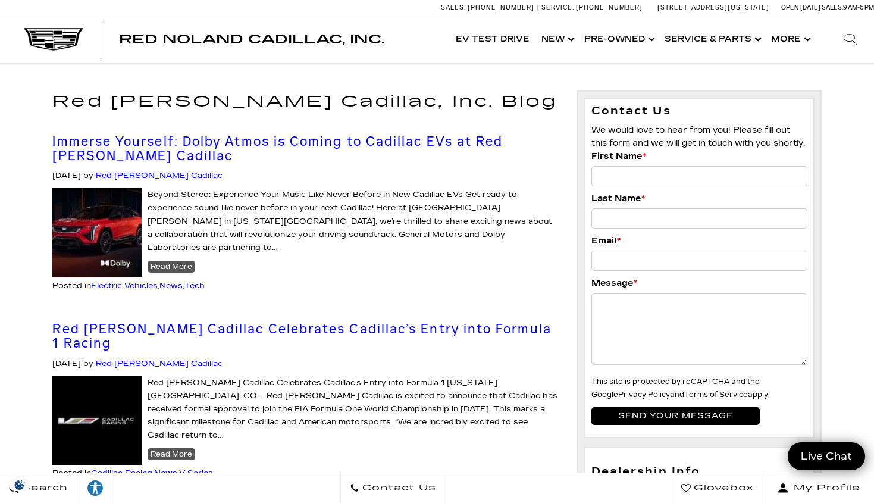 This screenshot has height=503, width=874. What do you see at coordinates (716, 394) in the screenshot?
I see `a: Terms of Service` at bounding box center [716, 394].